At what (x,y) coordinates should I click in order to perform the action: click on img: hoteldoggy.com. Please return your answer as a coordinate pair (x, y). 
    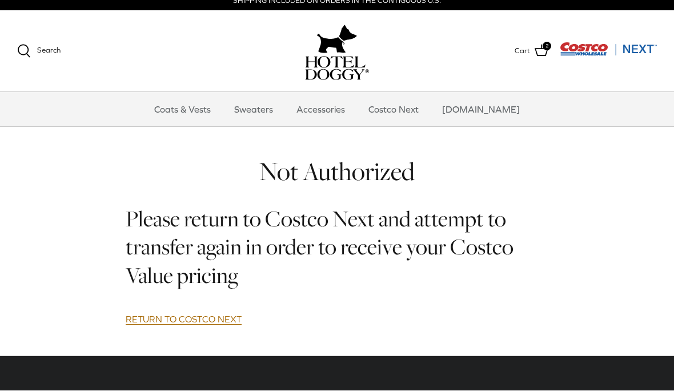
    Looking at the image, I should click on (337, 39).